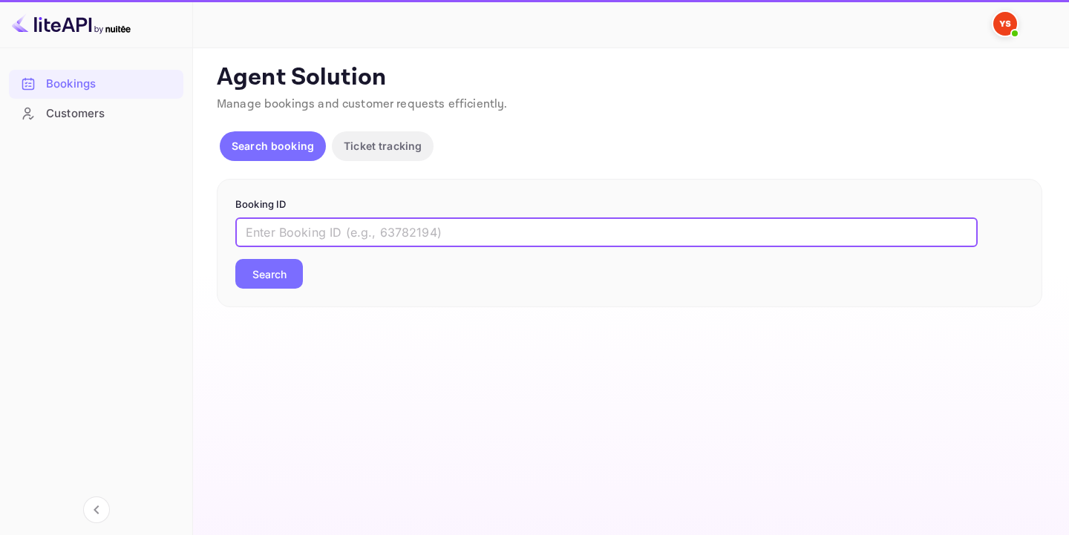  Describe the element at coordinates (382, 145) in the screenshot. I see `p: Ticket tracking` at that location.